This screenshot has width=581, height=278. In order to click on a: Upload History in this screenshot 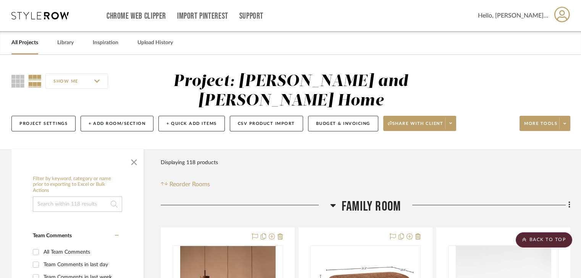, I will do `click(155, 43)`.